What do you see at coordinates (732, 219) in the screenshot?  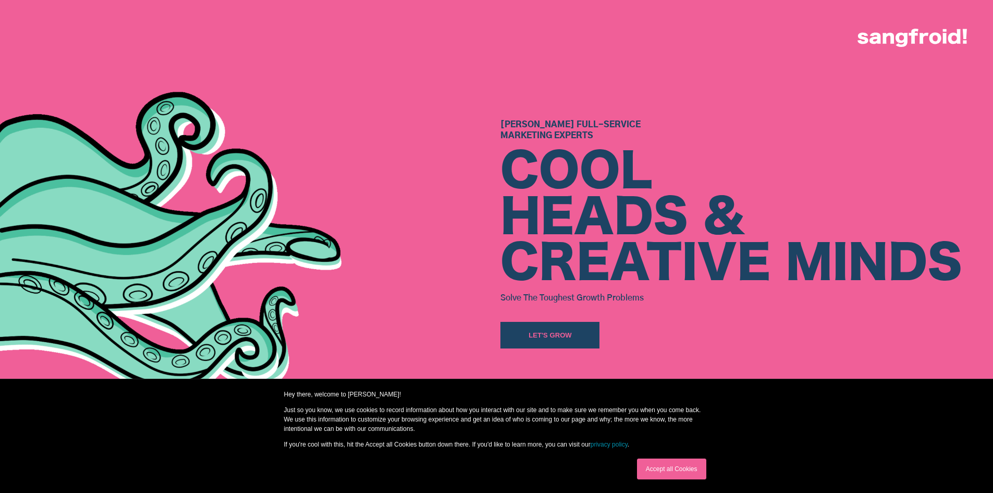 I see `div: COOL HEADS & CREATIVE MINDS` at bounding box center [732, 219].